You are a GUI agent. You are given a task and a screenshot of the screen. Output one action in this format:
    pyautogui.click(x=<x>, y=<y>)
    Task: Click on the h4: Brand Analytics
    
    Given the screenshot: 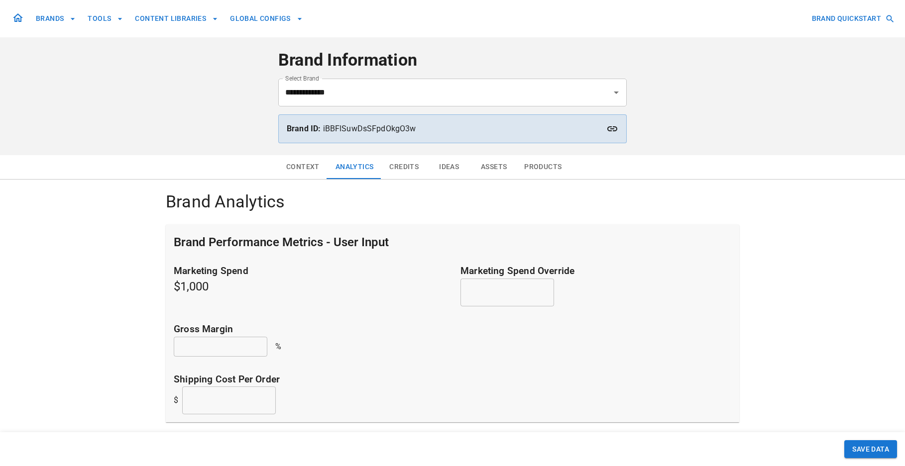 What is the action you would take?
    pyautogui.click(x=452, y=202)
    